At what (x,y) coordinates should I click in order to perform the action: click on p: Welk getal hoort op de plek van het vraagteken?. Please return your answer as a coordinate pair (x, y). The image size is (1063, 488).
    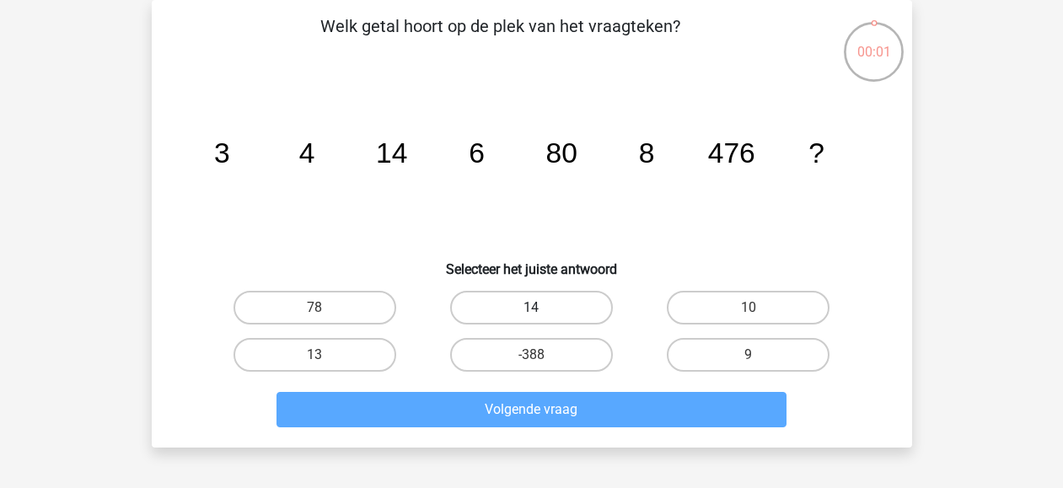
    Looking at the image, I should click on (500, 39).